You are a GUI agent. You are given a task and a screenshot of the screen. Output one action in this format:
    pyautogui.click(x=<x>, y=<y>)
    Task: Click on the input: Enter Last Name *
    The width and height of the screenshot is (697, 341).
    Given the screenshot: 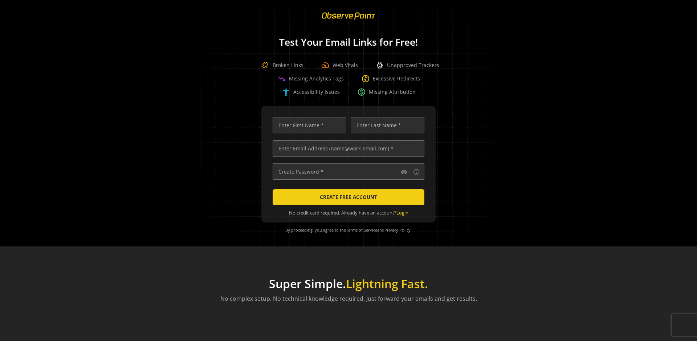 What is the action you would take?
    pyautogui.click(x=387, y=125)
    